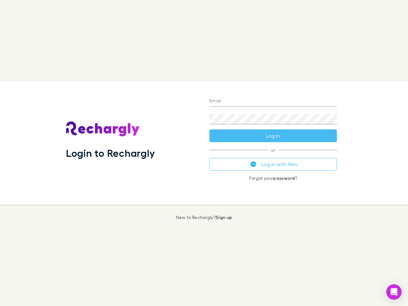 The width and height of the screenshot is (408, 306). I want to click on img: Rechargly's Logo, so click(103, 129).